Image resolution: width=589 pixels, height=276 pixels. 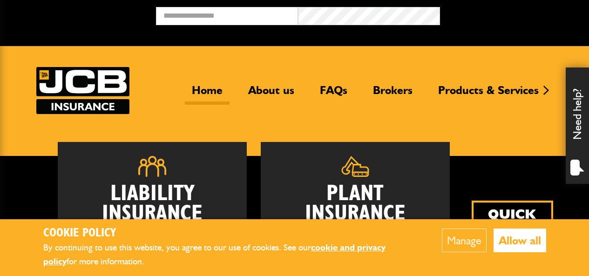 I want to click on a: Home, so click(x=207, y=94).